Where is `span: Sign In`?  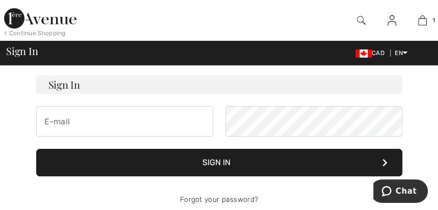
span: Sign In is located at coordinates (22, 51).